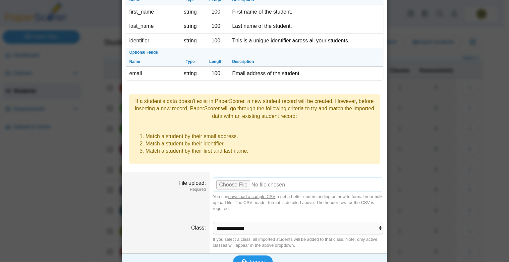 The height and width of the screenshot is (262, 509). I want to click on td: This is a unique identifier across all your students., so click(306, 41).